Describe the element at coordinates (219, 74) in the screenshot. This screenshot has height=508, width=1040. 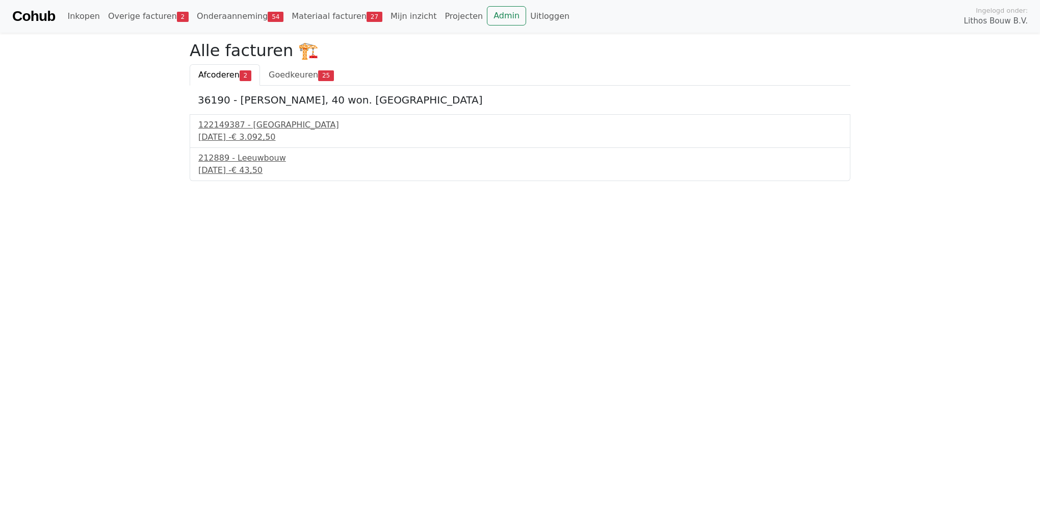
I see `span: Afcoderen` at that location.